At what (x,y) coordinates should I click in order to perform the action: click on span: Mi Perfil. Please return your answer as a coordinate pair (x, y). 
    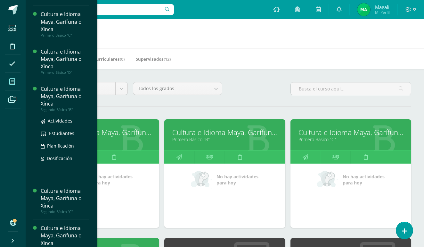
    Looking at the image, I should click on (383, 12).